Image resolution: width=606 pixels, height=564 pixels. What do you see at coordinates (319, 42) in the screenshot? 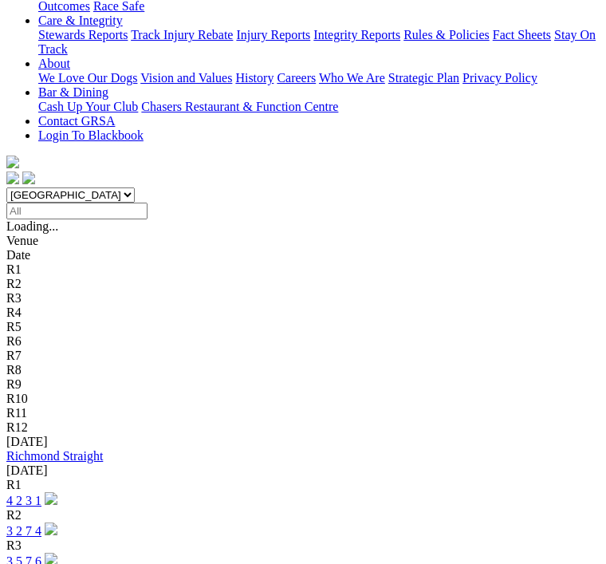
I see `div: Care & Integrity` at bounding box center [319, 42].